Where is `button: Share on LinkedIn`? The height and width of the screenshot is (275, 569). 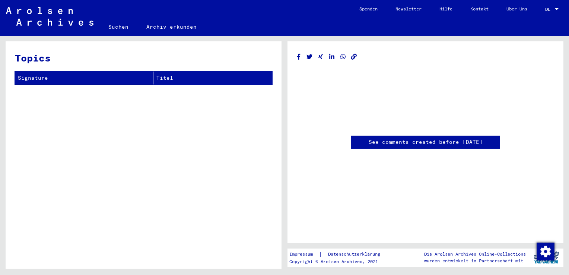 button: Share on LinkedIn is located at coordinates (332, 57).